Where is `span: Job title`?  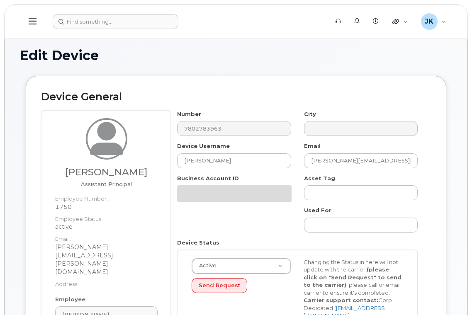 span: Job title is located at coordinates (106, 184).